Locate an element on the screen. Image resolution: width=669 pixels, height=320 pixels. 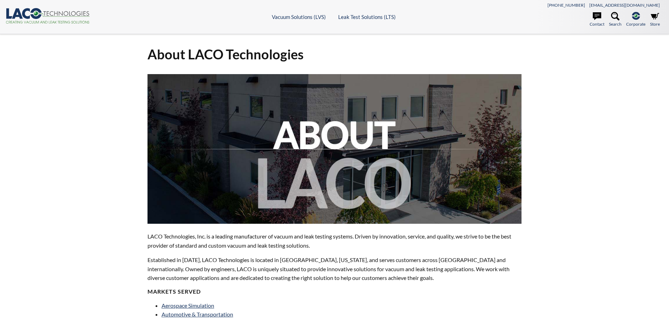
h1: About LACO Technologies is located at coordinates (335, 54).